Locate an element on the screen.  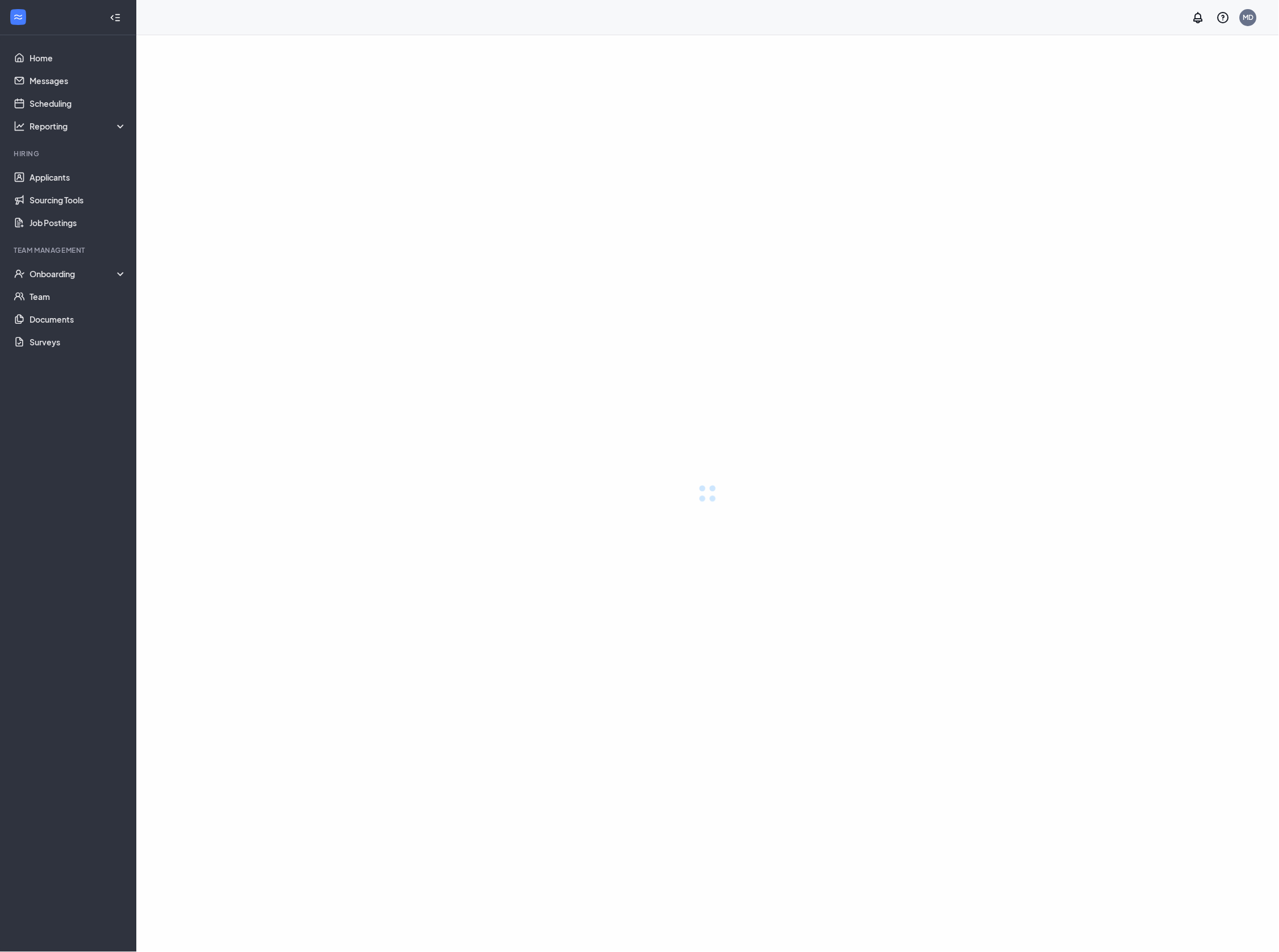
a: Sourcing Tools is located at coordinates (78, 200).